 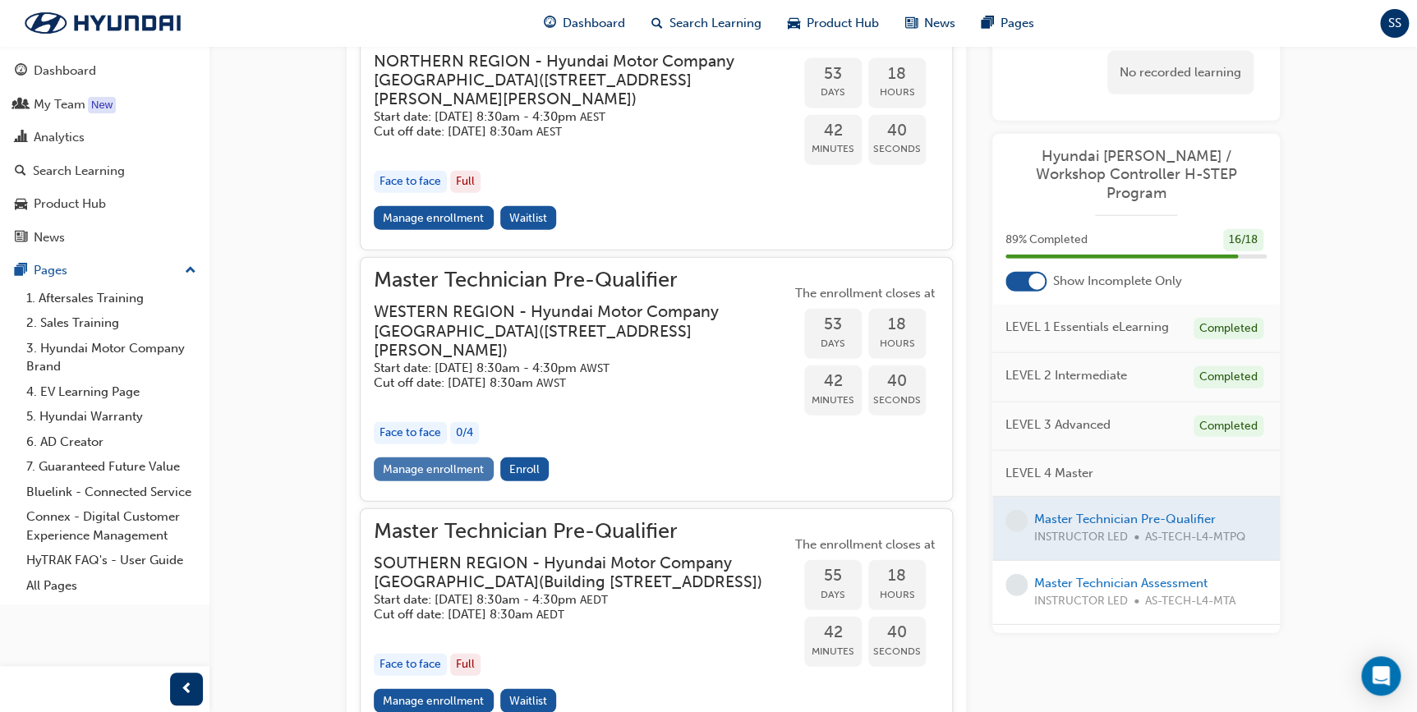 What do you see at coordinates (1046, 240) in the screenshot?
I see `span: 89 % Completed` at bounding box center [1046, 240].